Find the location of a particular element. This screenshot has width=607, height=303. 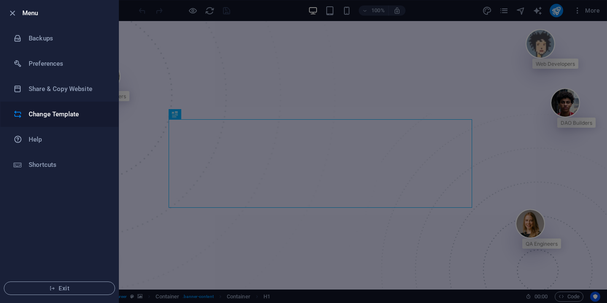

span: Exit is located at coordinates (59, 288).